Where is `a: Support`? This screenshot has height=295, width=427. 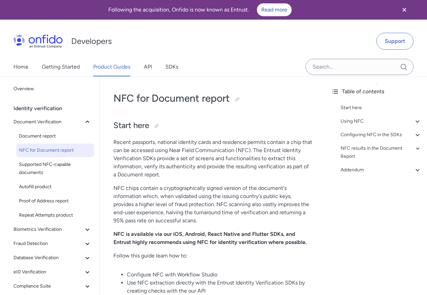 a: Support is located at coordinates (395, 41).